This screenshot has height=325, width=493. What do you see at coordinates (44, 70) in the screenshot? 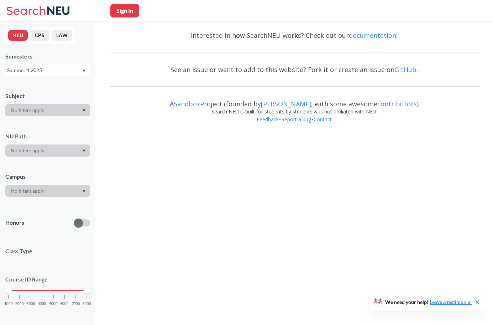
I see `div: Summer 1 2025` at bounding box center [44, 70].